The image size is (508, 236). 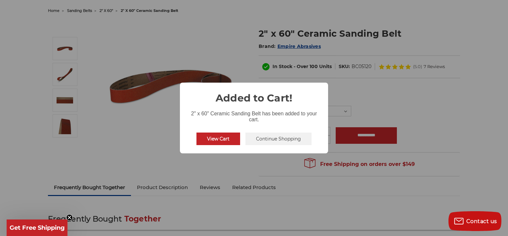 What do you see at coordinates (254, 115) in the screenshot?
I see `div: 2" x 60" Ceramic Sanding Belt has been added to your cart.` at bounding box center [254, 115].